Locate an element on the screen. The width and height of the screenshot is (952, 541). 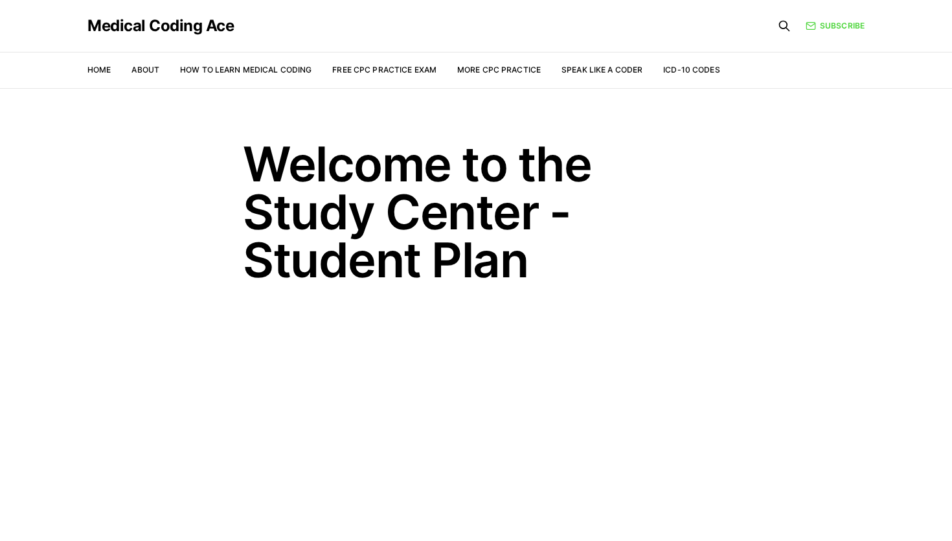
h1: Welcome to the Study Center - Student Plan is located at coordinates (476, 212).